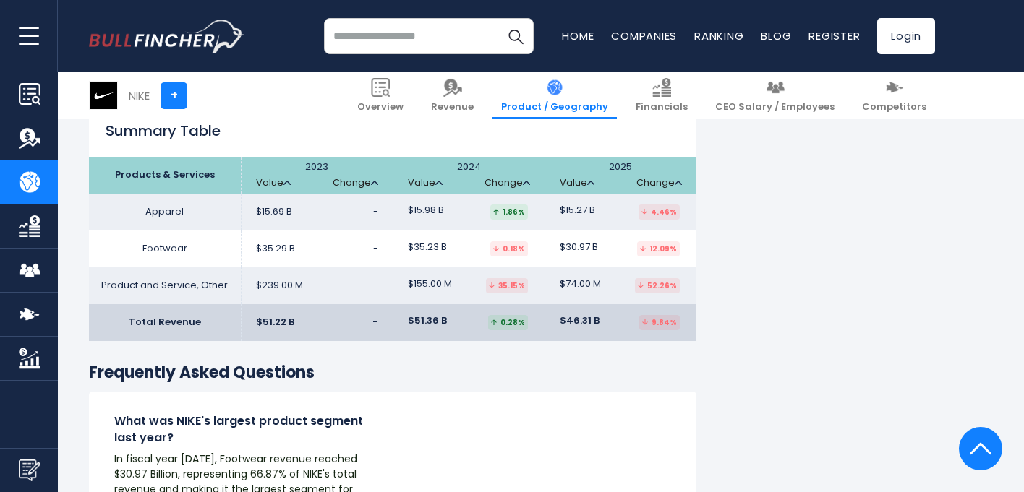 The height and width of the screenshot is (492, 1024). Describe the element at coordinates (509, 212) in the screenshot. I see `div: 1.86%` at that location.